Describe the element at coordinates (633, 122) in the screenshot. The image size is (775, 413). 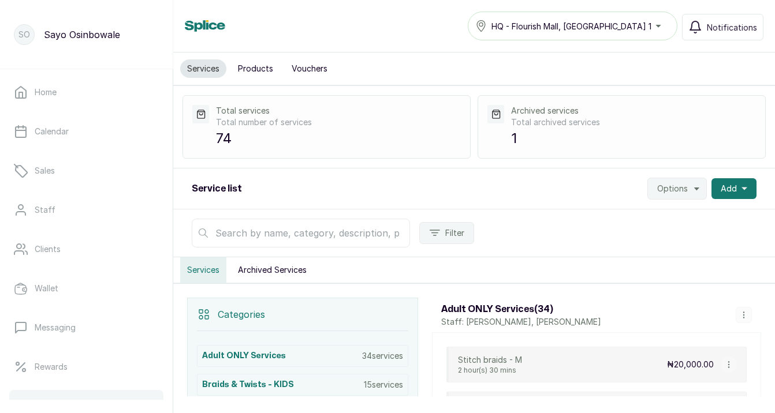
I see `p: Total archived services` at that location.